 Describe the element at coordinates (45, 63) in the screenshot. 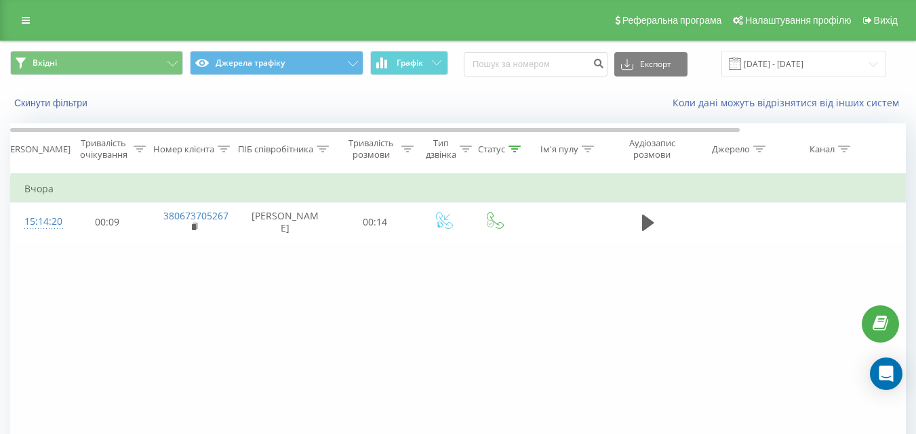

I see `span: Вхідні` at that location.